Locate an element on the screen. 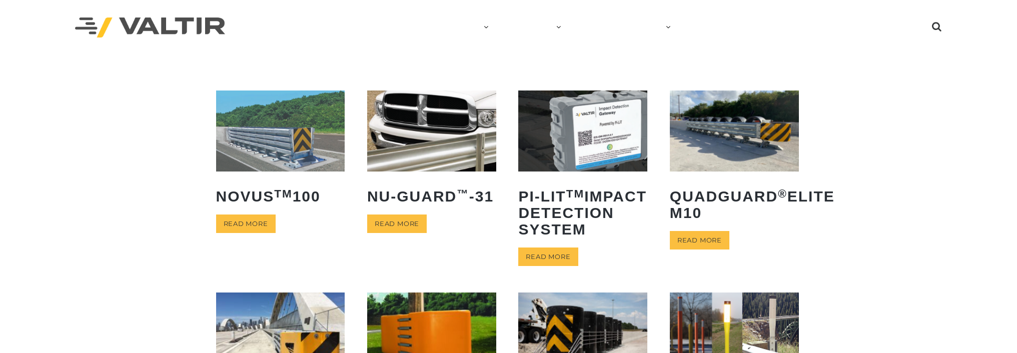 The height and width of the screenshot is (353, 1017). a: NEWS is located at coordinates (592, 28).